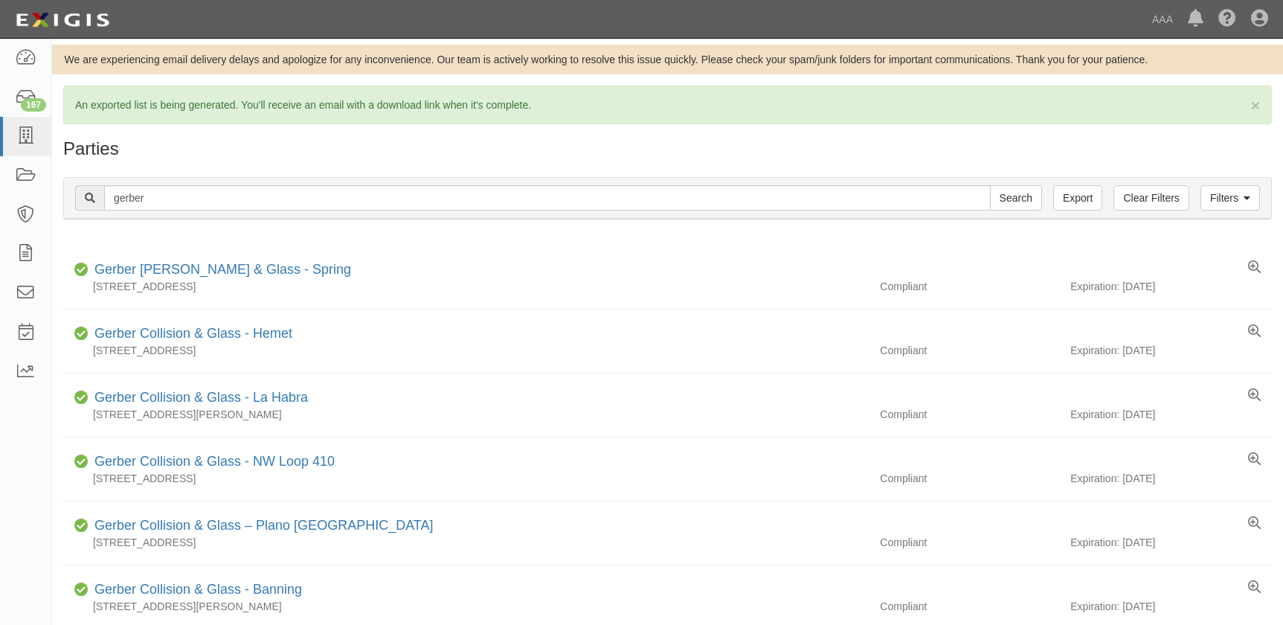 This screenshot has width=1283, height=625. I want to click on div: 167, so click(33, 105).